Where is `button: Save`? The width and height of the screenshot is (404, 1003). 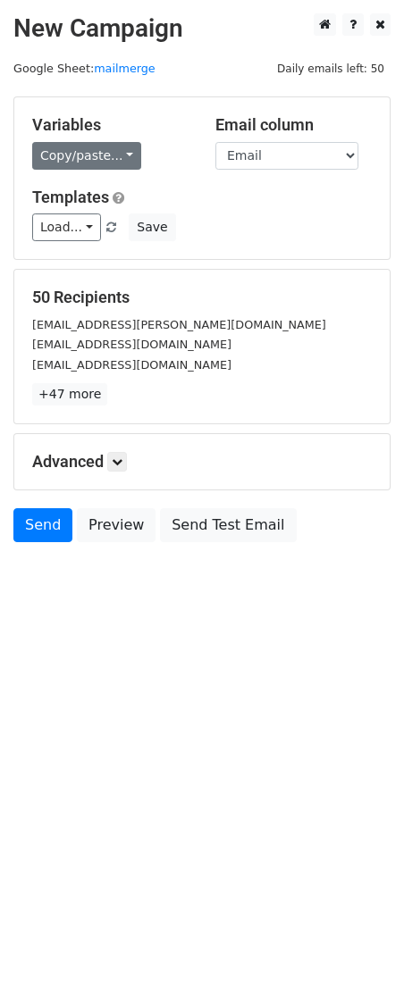 button: Save is located at coordinates (152, 227).